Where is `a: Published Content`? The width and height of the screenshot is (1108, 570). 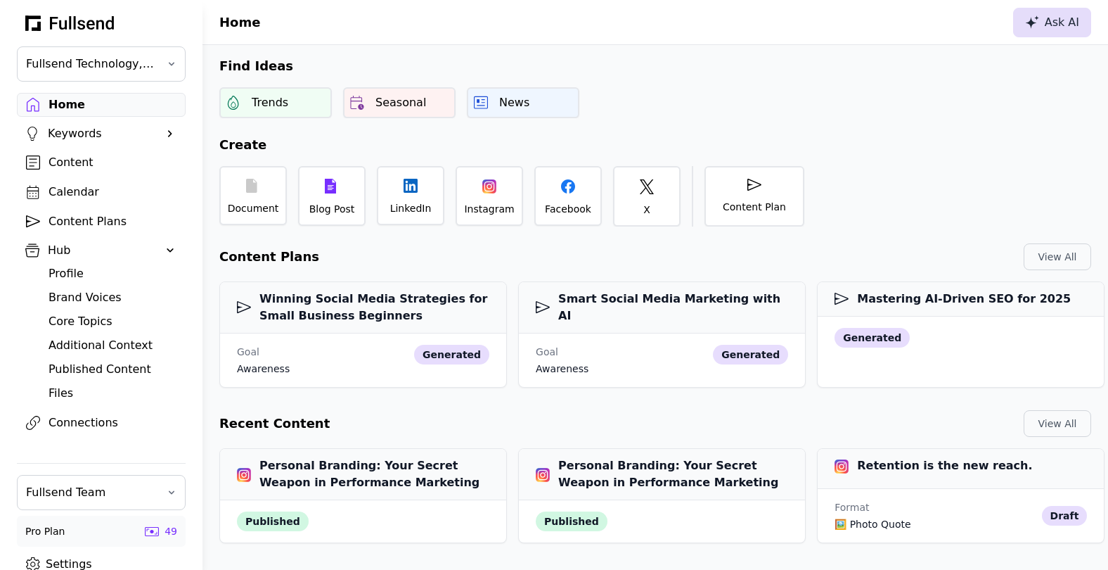 a: Published Content is located at coordinates (113, 369).